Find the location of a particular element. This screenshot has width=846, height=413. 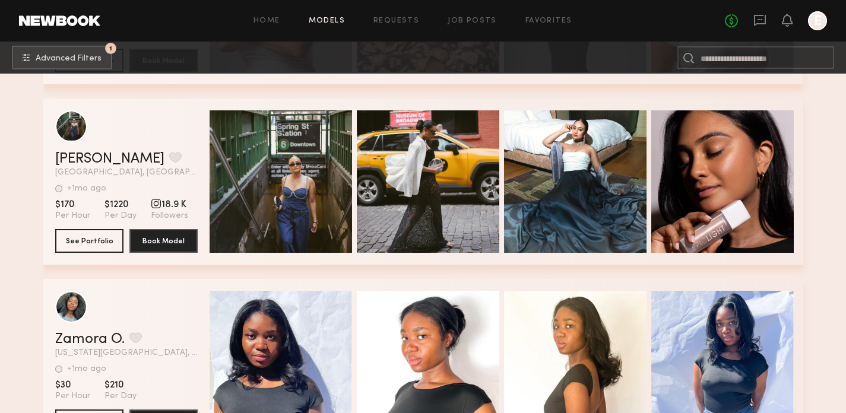

a: Home is located at coordinates (267, 21).